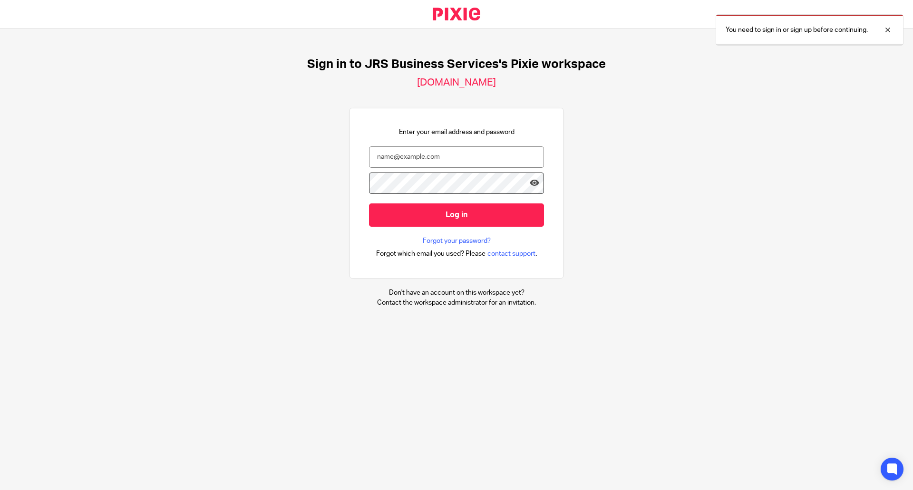  What do you see at coordinates (457, 241) in the screenshot?
I see `a: Forgot your password?` at bounding box center [457, 241].